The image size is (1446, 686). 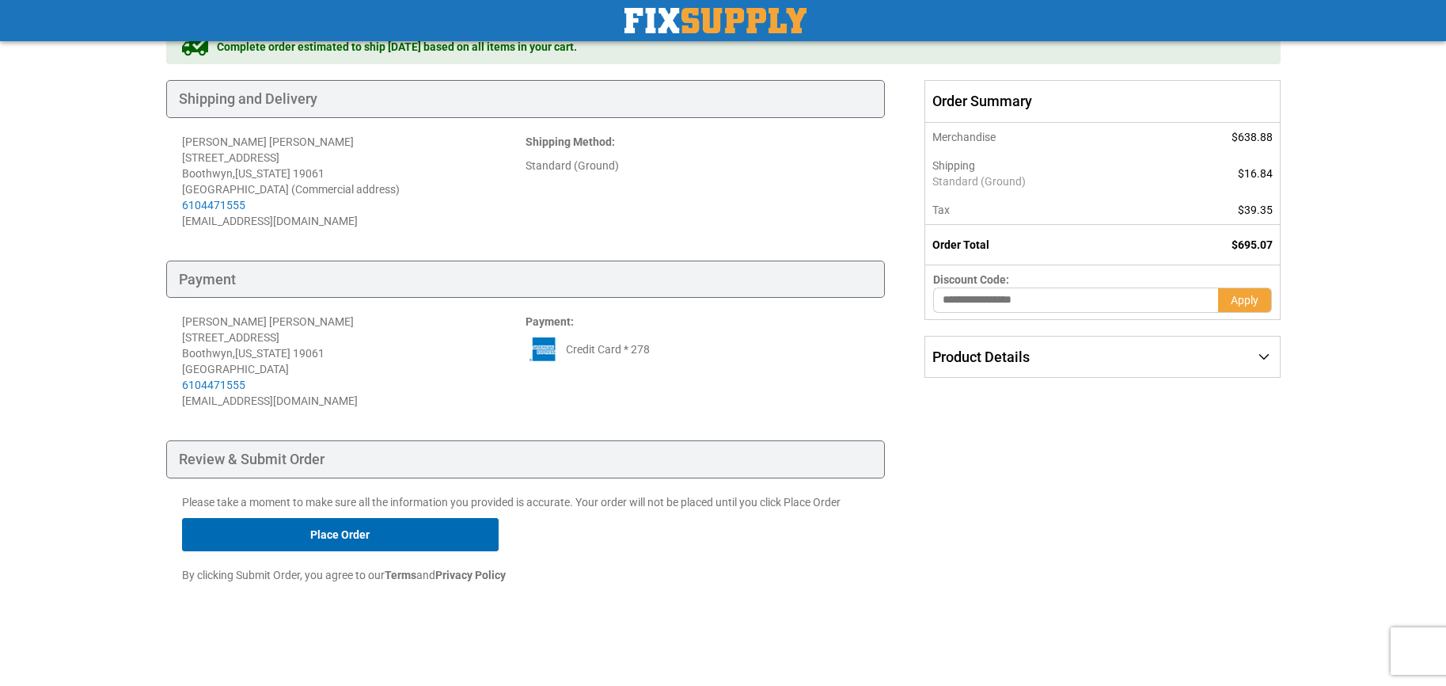 What do you see at coordinates (1255, 173) in the screenshot?
I see `span: $16.84` at bounding box center [1255, 173].